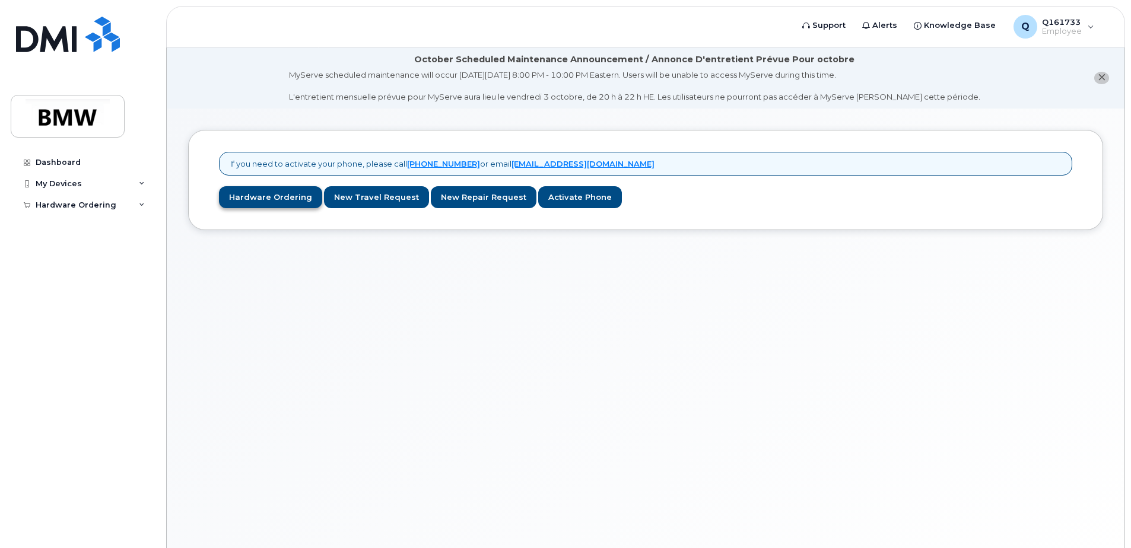  I want to click on a: Hardware Ordering, so click(271, 197).